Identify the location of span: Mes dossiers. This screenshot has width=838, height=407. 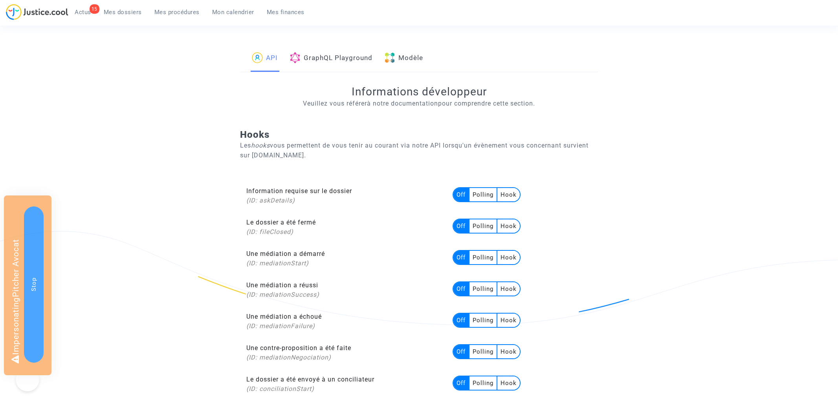
(123, 12).